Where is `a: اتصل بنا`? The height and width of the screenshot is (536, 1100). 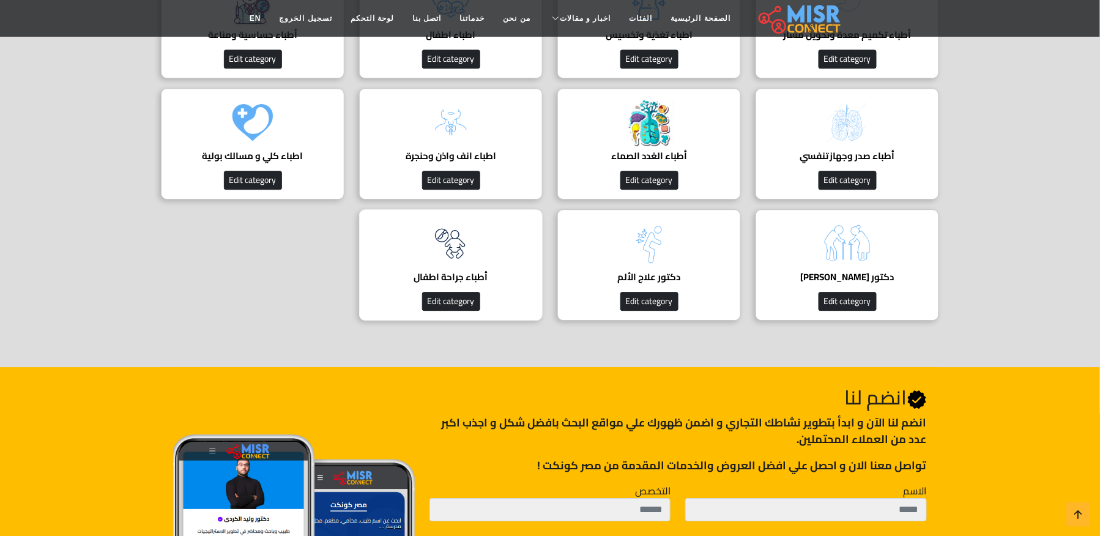 a: اتصل بنا is located at coordinates (427, 18).